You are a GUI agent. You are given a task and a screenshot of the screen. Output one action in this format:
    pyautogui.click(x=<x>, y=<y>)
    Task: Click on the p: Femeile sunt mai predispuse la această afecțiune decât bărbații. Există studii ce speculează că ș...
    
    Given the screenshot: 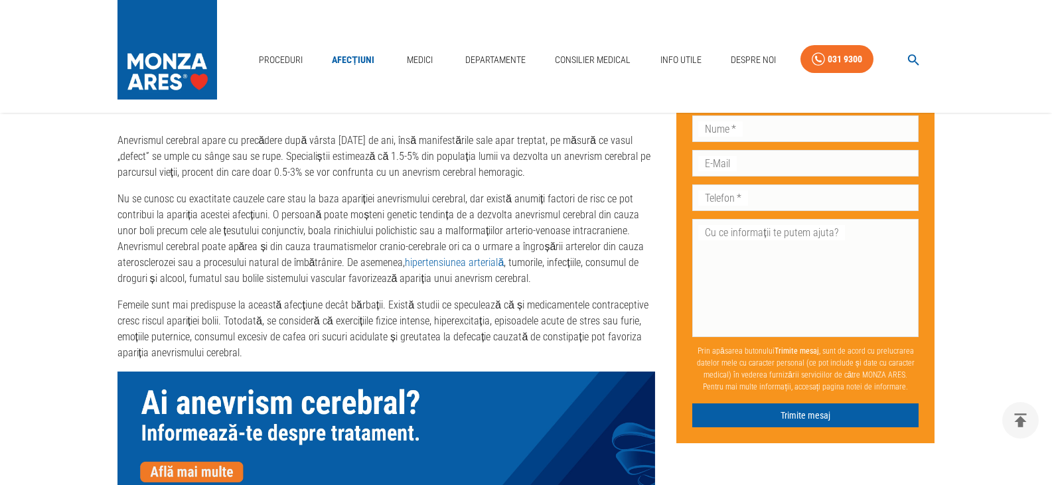 What is the action you would take?
    pyautogui.click(x=386, y=329)
    